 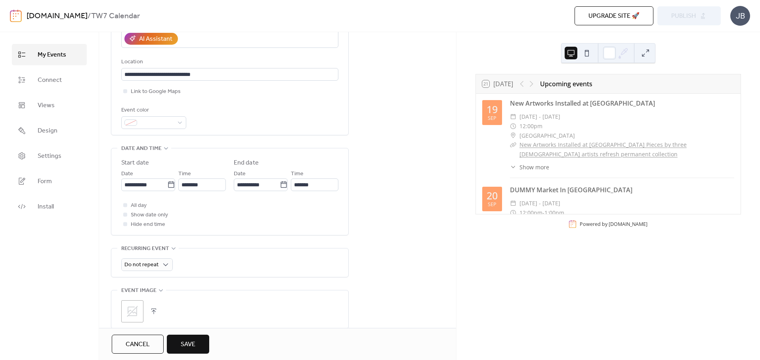 I want to click on div: Location, so click(x=229, y=62).